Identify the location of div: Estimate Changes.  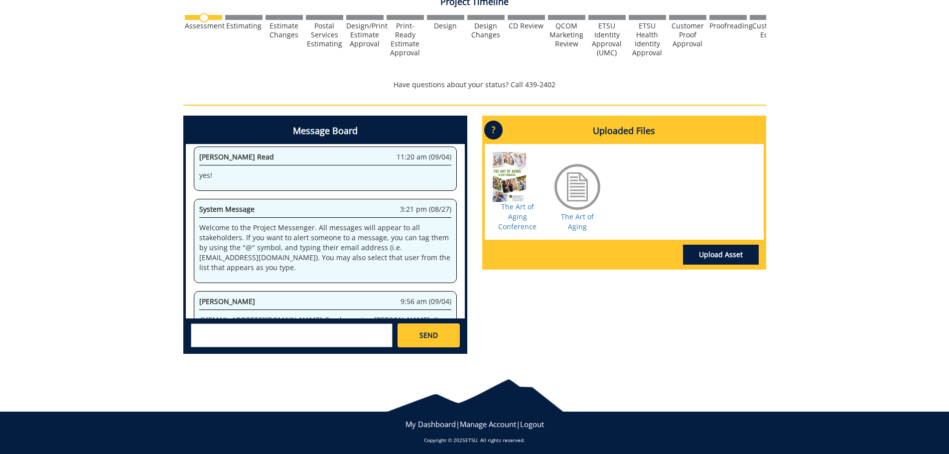
(284, 30).